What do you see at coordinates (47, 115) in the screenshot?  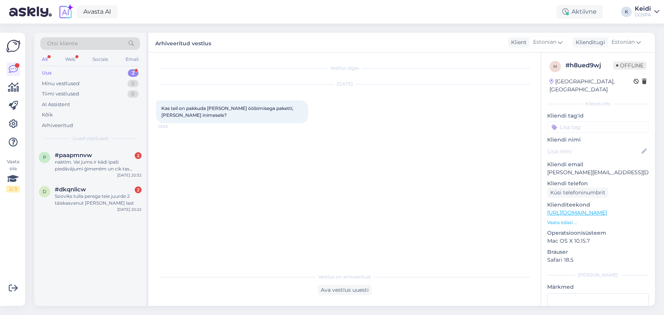 I see `div: Kõik` at bounding box center [47, 115].